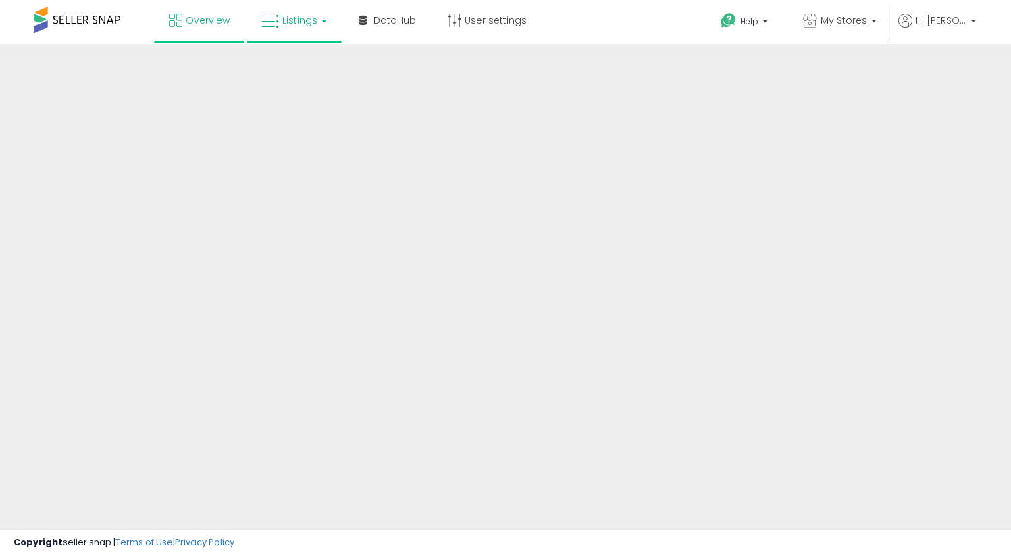 The height and width of the screenshot is (556, 1011). Describe the element at coordinates (300, 20) in the screenshot. I see `span: Listings` at that location.